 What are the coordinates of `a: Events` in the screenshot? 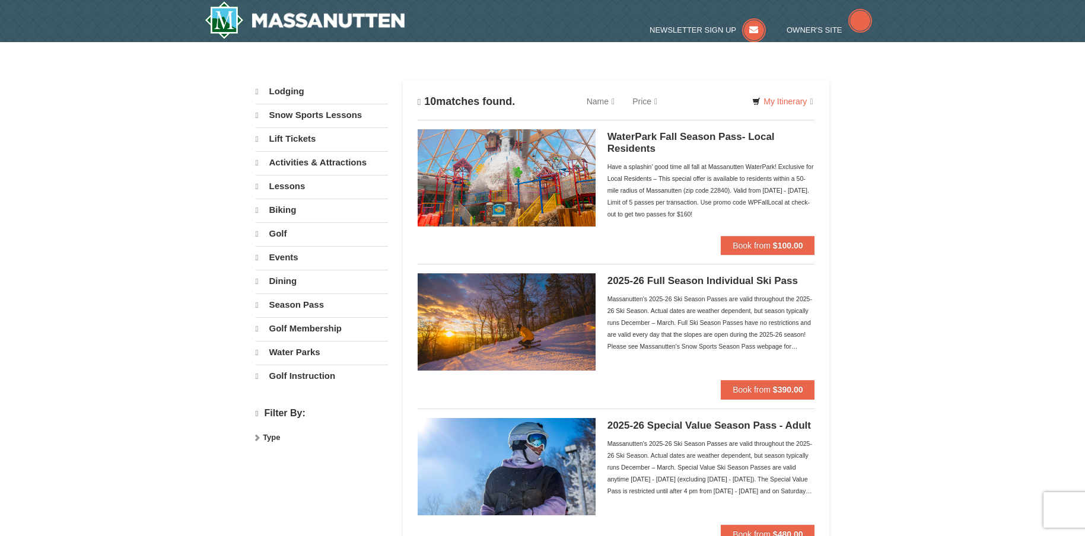 It's located at (322, 257).